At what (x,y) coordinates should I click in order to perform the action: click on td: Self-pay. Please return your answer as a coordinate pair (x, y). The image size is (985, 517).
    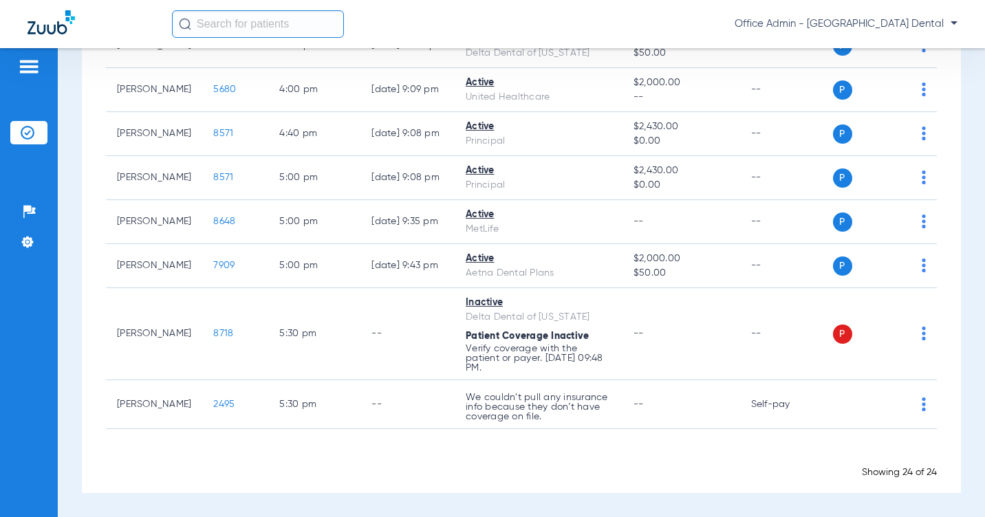
    Looking at the image, I should click on (786, 405).